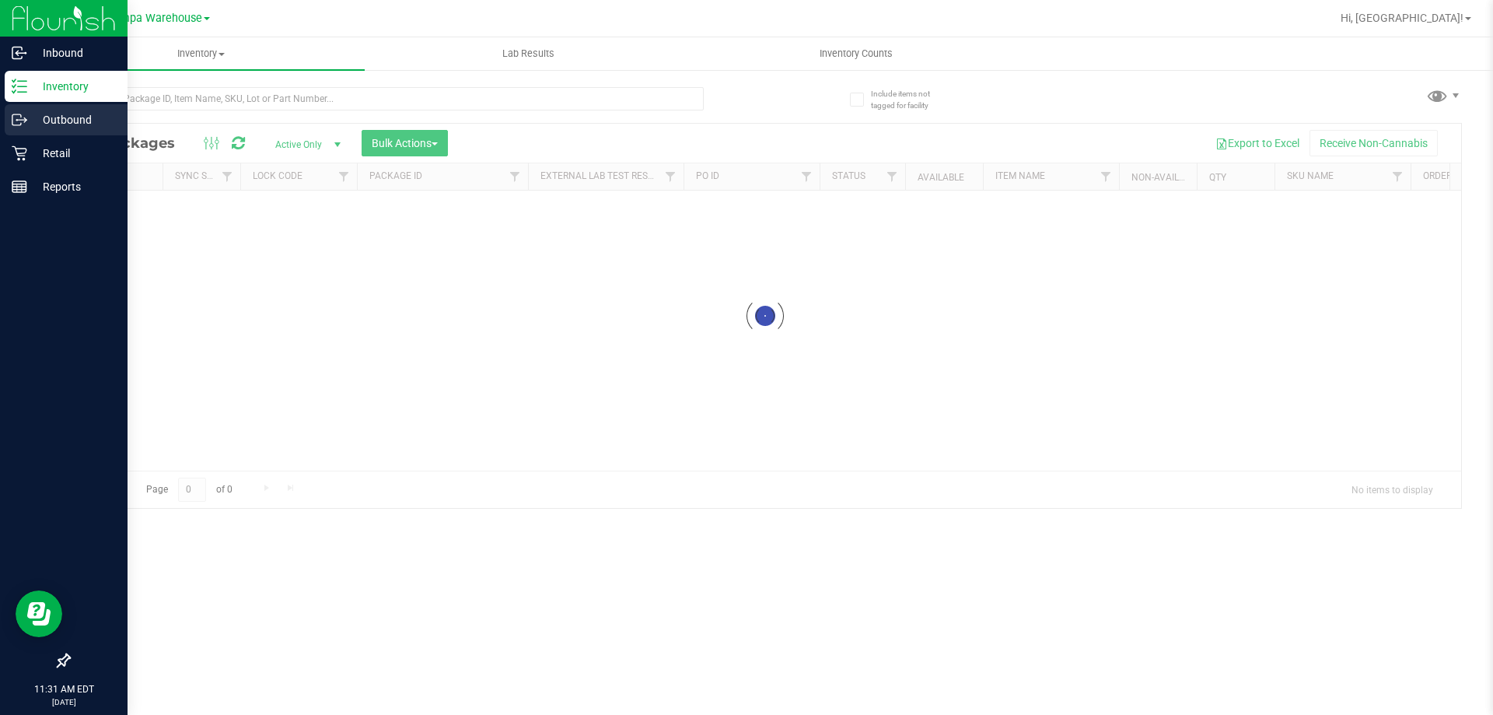 Image resolution: width=1493 pixels, height=715 pixels. What do you see at coordinates (155, 18) in the screenshot?
I see `span: Tampa Warehouse` at bounding box center [155, 18].